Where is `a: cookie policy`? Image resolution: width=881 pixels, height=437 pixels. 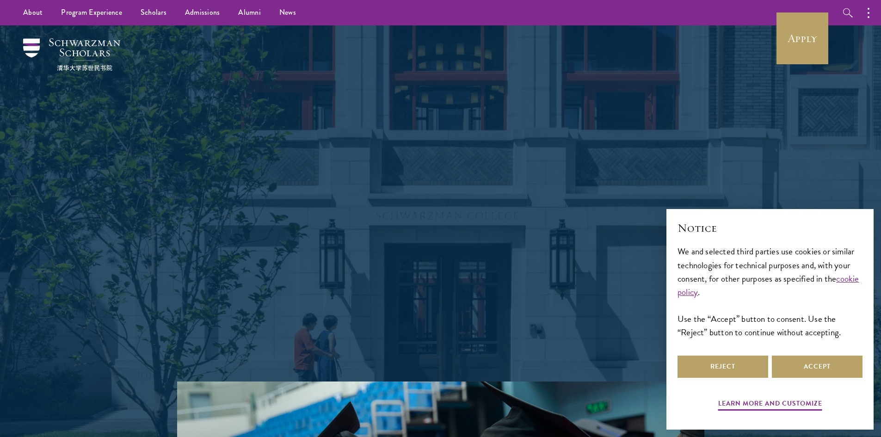 a: cookie policy is located at coordinates (768, 285).